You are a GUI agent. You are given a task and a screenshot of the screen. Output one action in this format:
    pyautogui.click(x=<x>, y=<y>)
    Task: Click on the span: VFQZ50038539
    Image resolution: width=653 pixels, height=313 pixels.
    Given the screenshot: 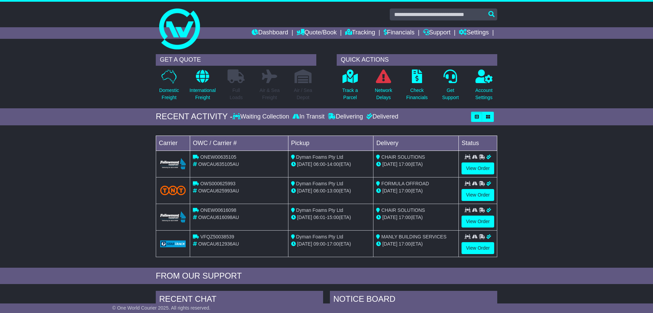 What is the action you would take?
    pyautogui.click(x=217, y=236)
    